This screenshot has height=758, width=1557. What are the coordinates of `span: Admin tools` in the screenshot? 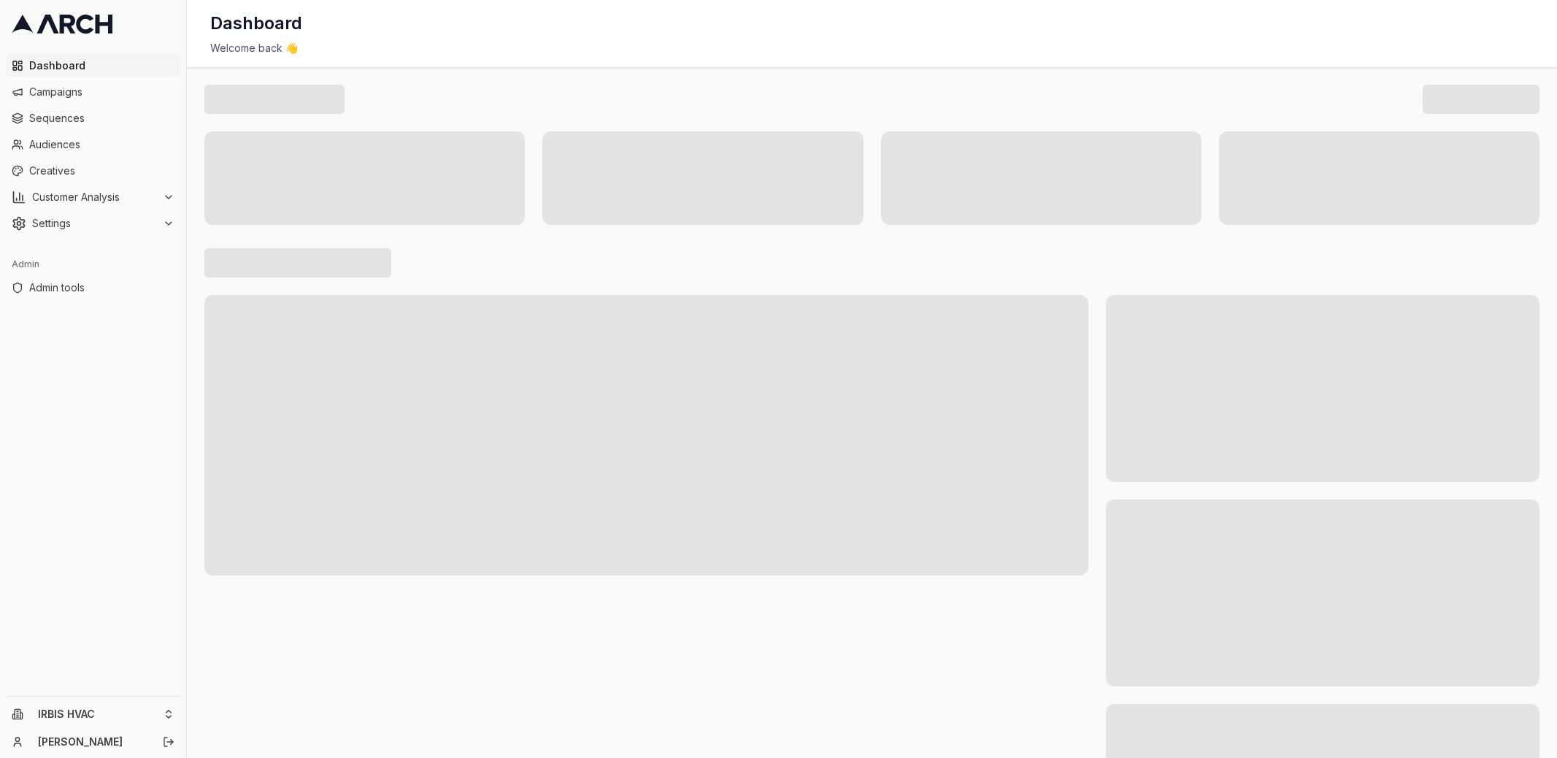 It's located at (101, 288).